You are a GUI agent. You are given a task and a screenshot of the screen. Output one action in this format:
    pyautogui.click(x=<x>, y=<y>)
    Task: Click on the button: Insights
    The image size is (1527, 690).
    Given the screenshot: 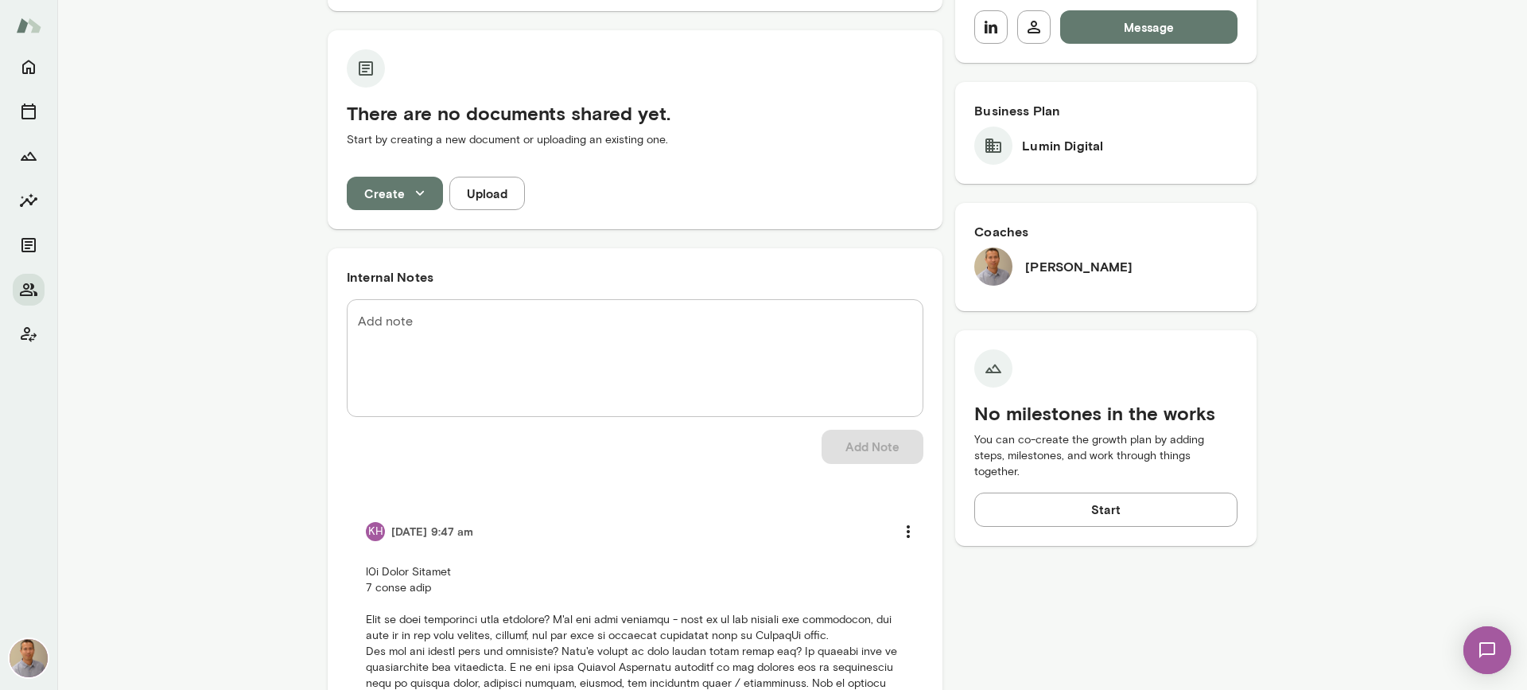 What is the action you would take?
    pyautogui.click(x=29, y=200)
    